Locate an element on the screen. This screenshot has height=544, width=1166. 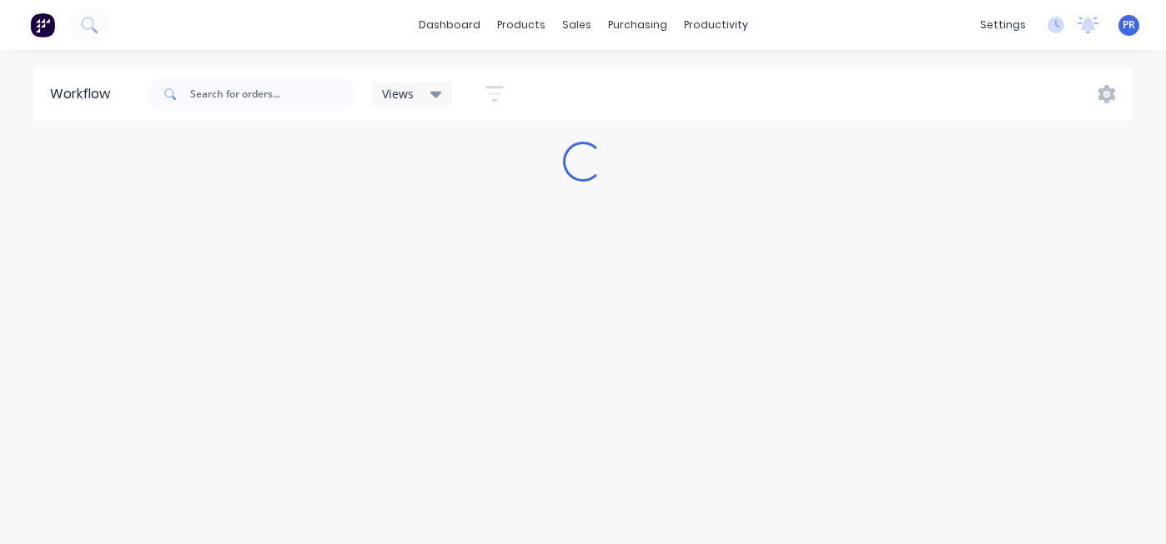
img: Factory is located at coordinates (43, 25).